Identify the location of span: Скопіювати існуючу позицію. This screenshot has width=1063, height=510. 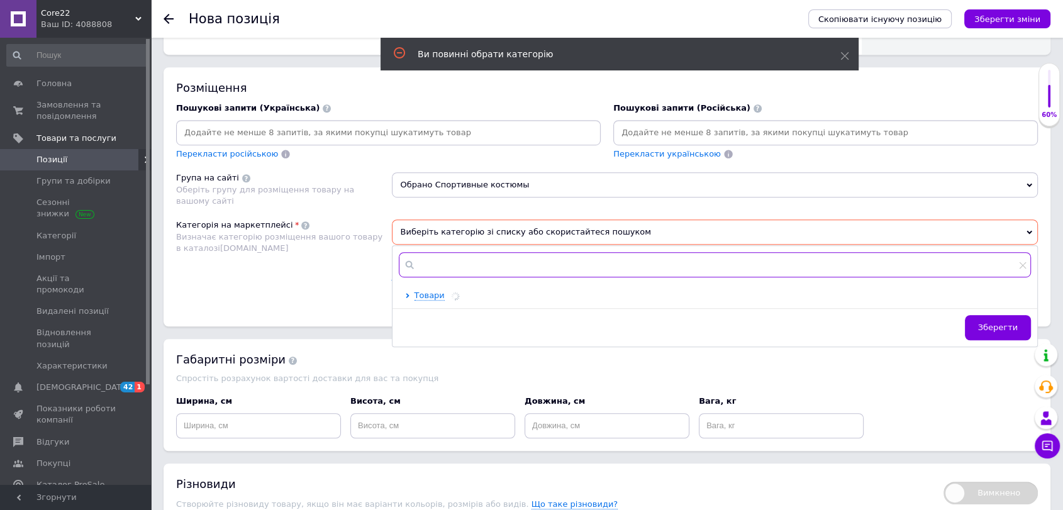
(880, 19).